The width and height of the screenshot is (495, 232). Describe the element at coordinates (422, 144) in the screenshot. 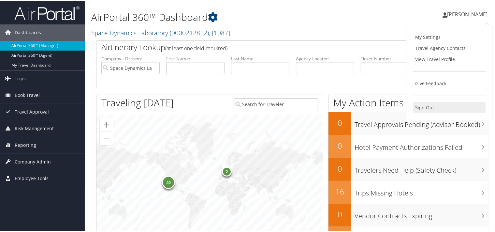

I see `h3: Hotel Payment Authorizations Failed` at that location.